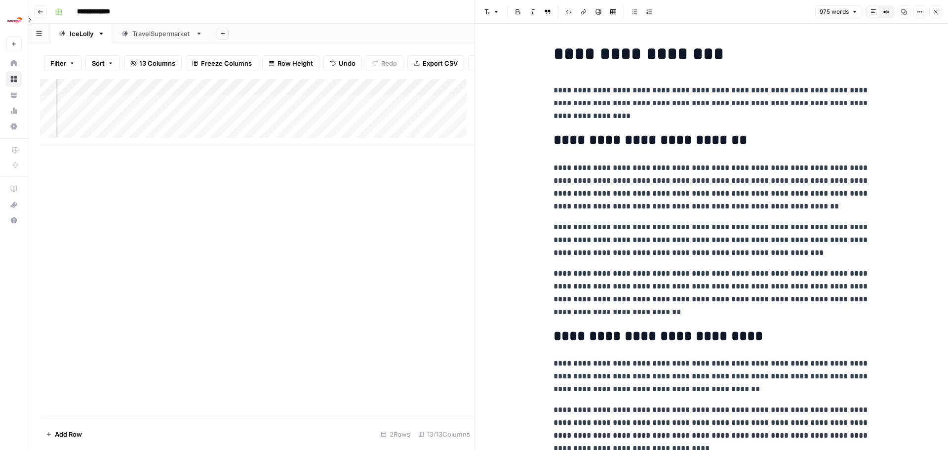 This screenshot has height=450, width=948. I want to click on div: IceLolly, so click(81, 34).